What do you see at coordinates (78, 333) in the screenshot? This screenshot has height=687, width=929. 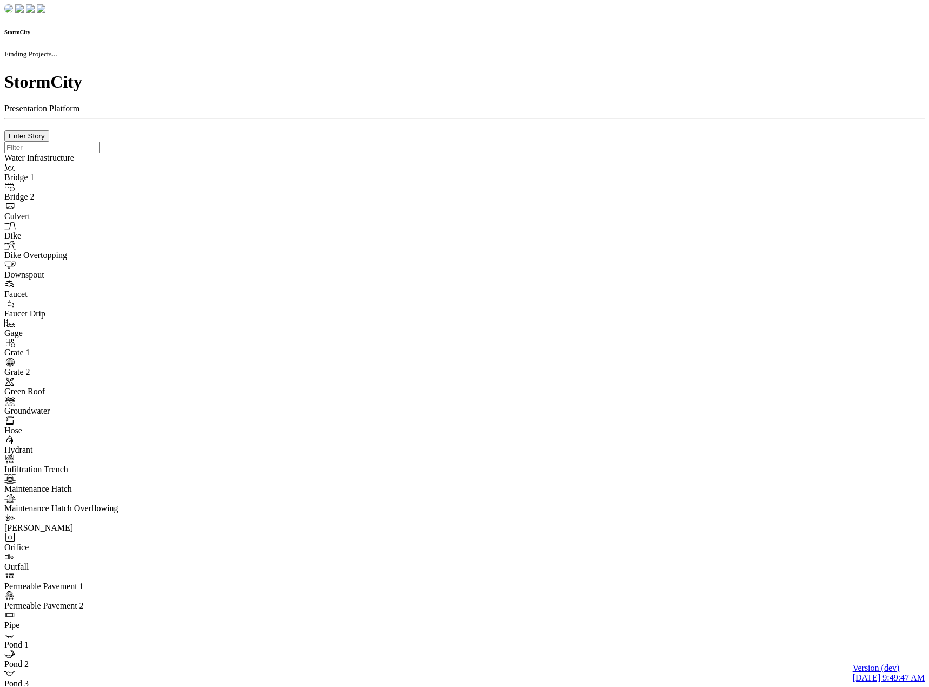 I see `div: Gage` at bounding box center [78, 333].